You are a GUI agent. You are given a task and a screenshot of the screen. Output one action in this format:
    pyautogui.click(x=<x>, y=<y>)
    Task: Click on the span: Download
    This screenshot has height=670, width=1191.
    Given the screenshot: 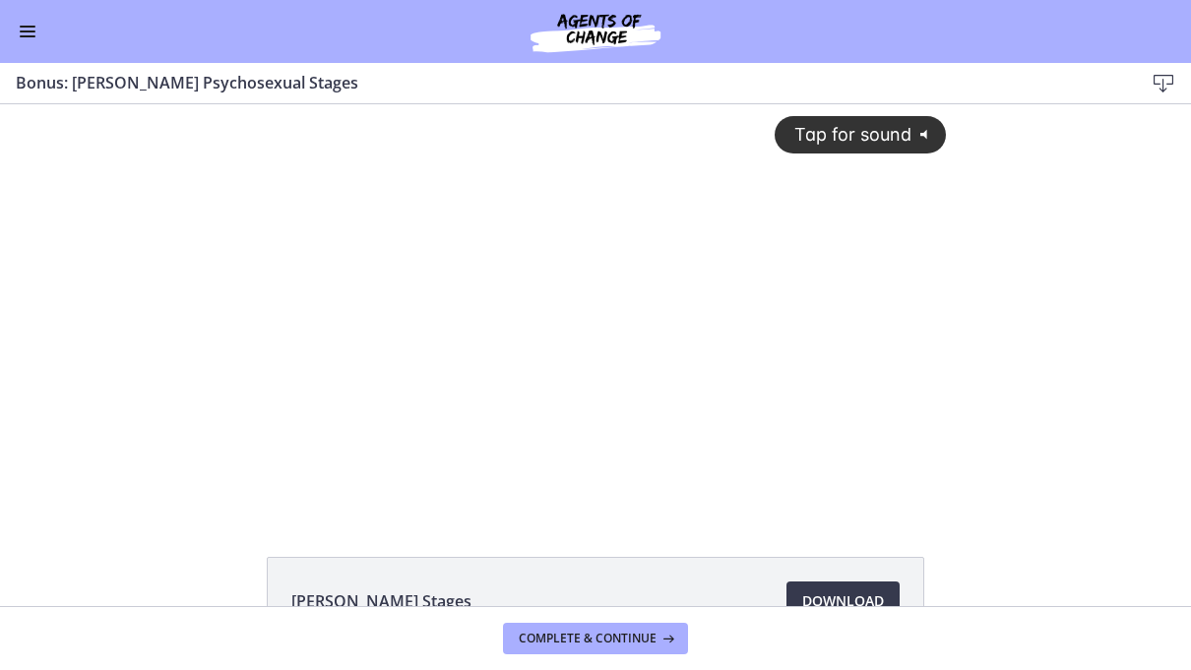 What is the action you would take?
    pyautogui.click(x=842, y=601)
    